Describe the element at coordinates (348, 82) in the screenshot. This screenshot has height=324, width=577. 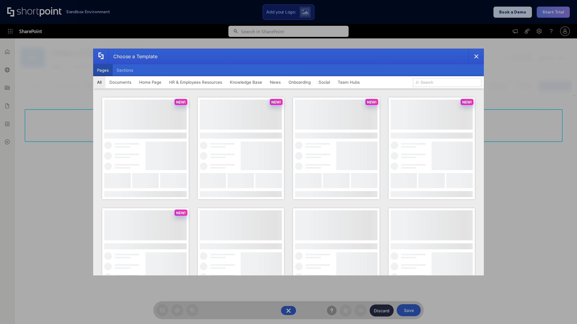
I see `button: Team Hubs` at that location.